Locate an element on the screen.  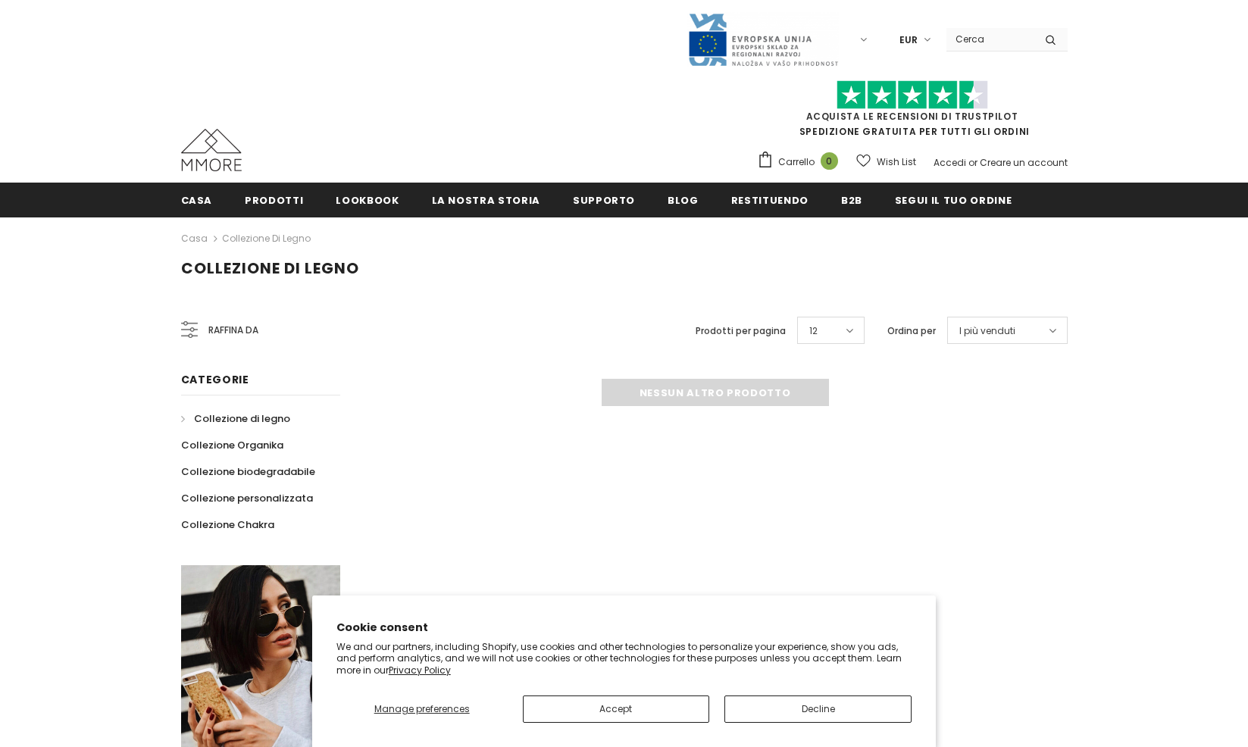
span: Segui il tuo ordine is located at coordinates (954, 200).